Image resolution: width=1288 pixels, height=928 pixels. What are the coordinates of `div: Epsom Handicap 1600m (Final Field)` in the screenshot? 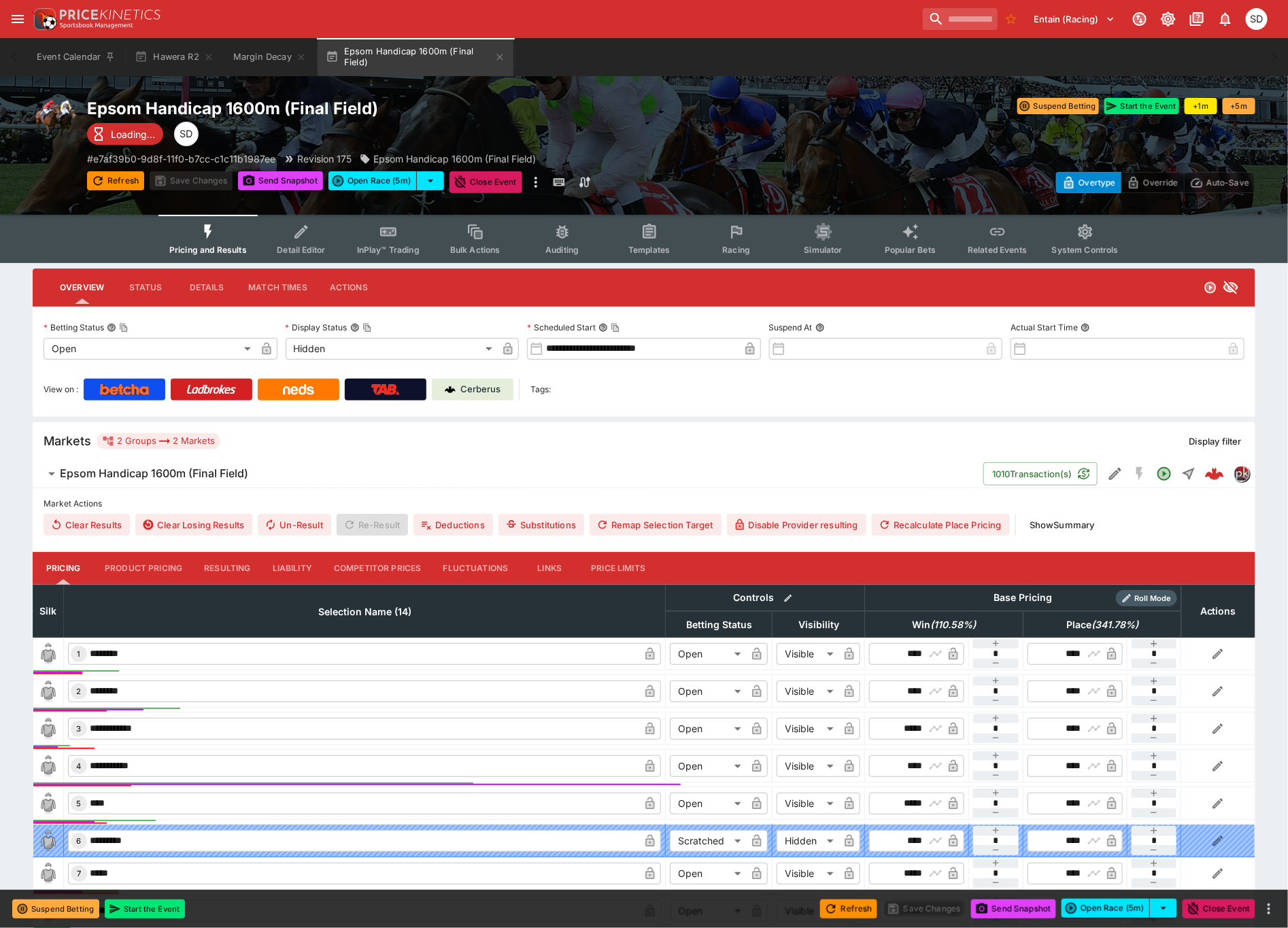 It's located at (448, 158).